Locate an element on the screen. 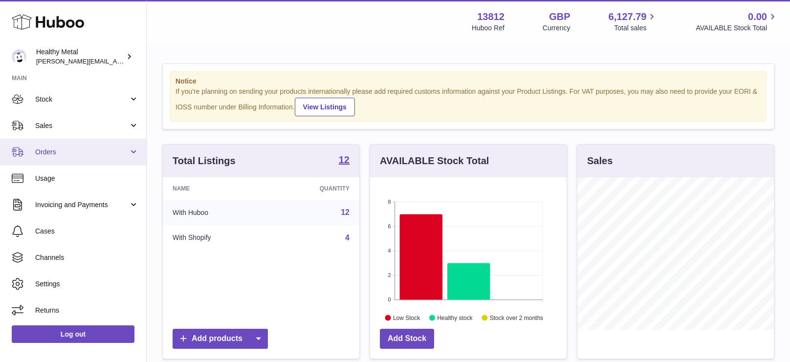  strong: Notice is located at coordinates (469, 81).